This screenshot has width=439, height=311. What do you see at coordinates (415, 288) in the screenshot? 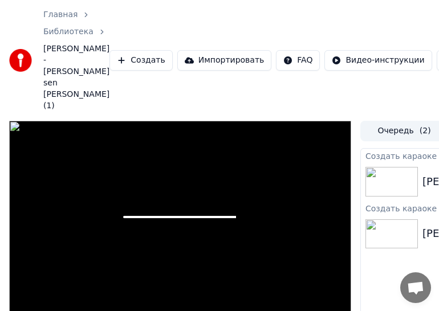
I see `a: Открытый чат` at bounding box center [415, 288].